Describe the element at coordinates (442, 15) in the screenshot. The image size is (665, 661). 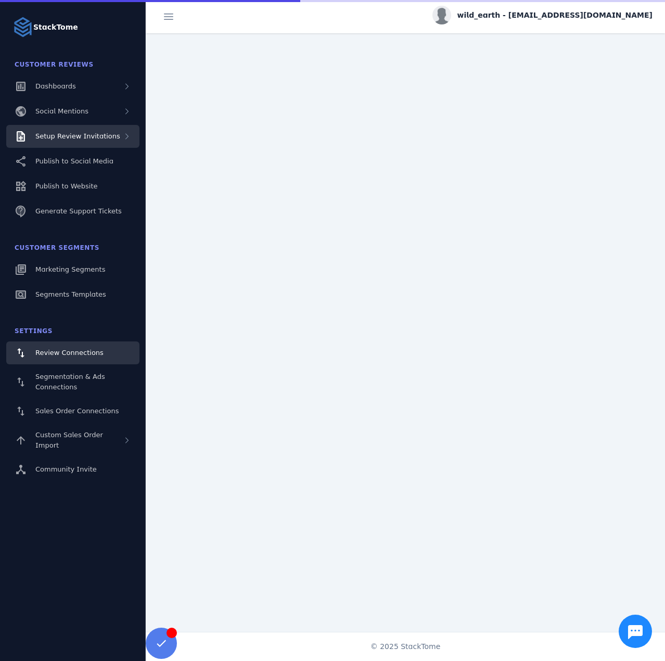
I see `img: profile.jpg` at that location.